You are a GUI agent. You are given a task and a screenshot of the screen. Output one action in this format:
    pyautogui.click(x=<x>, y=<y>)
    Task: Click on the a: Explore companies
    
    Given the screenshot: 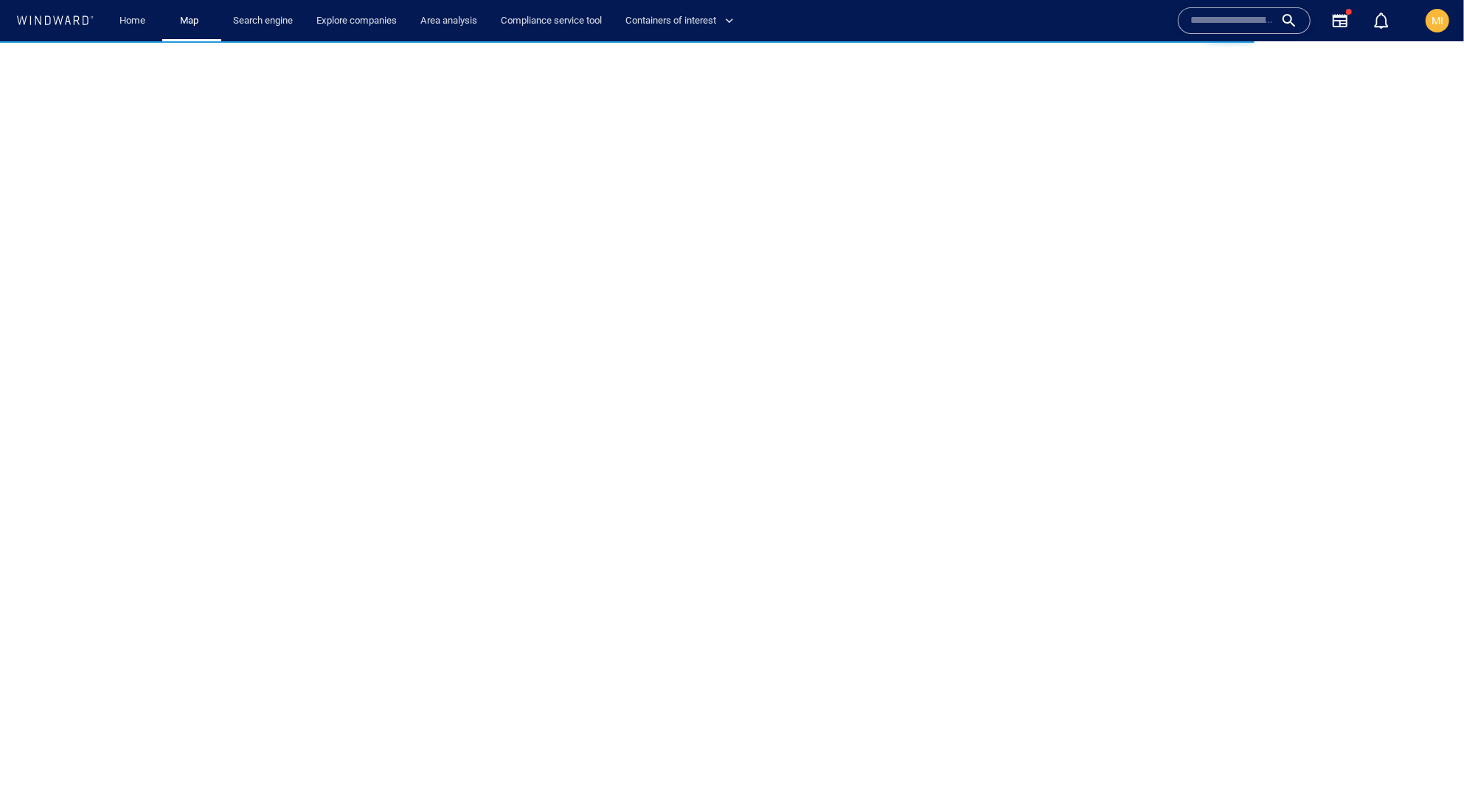 What is the action you would take?
    pyautogui.click(x=357, y=21)
    